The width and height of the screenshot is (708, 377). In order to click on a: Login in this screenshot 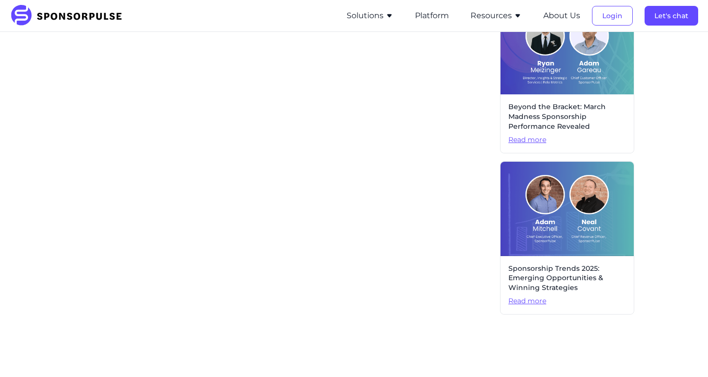, I will do `click(612, 16)`.